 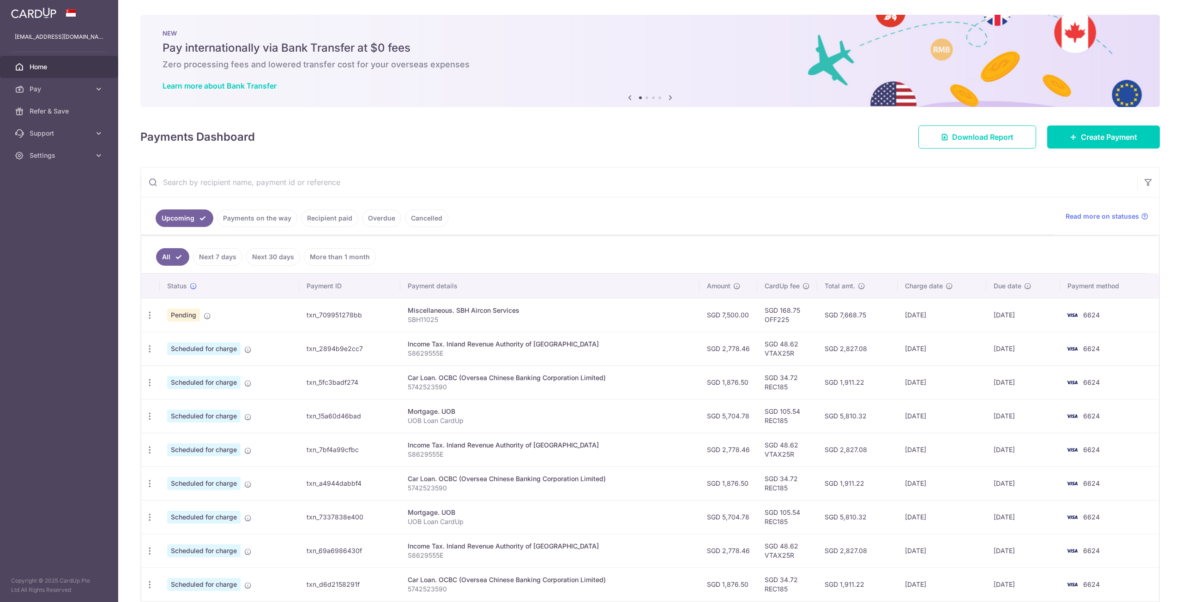 I want to click on td: SGD 5,704.78, so click(x=728, y=416).